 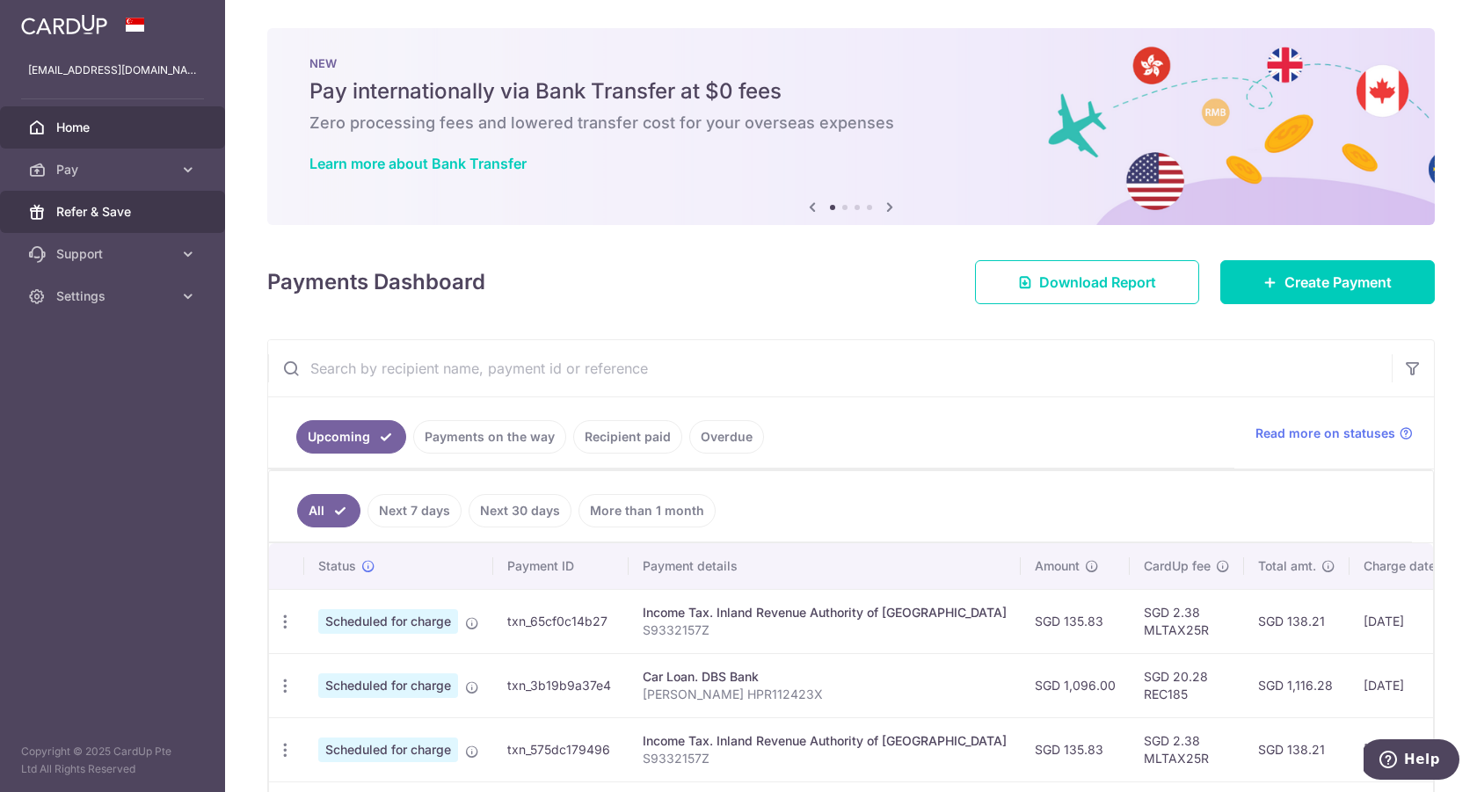 I want to click on span: Total amt., so click(x=1287, y=566).